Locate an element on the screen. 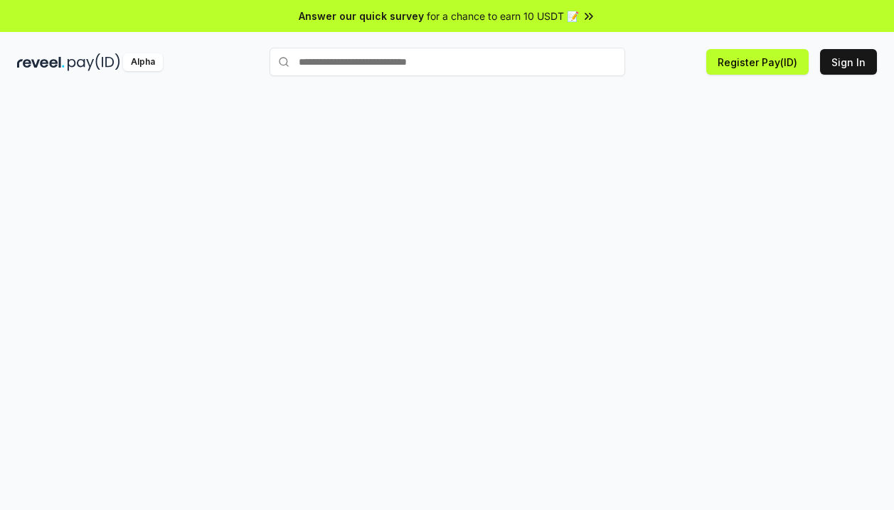  span: Answer our quick survey is located at coordinates (361, 16).